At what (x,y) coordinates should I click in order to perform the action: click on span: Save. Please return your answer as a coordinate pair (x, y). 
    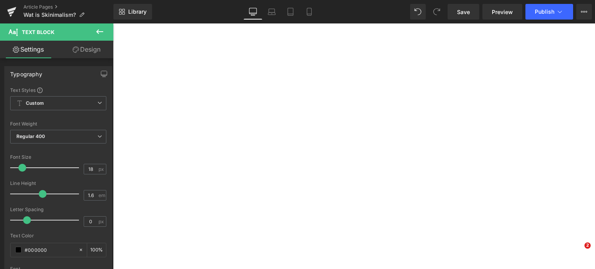
    Looking at the image, I should click on (463, 12).